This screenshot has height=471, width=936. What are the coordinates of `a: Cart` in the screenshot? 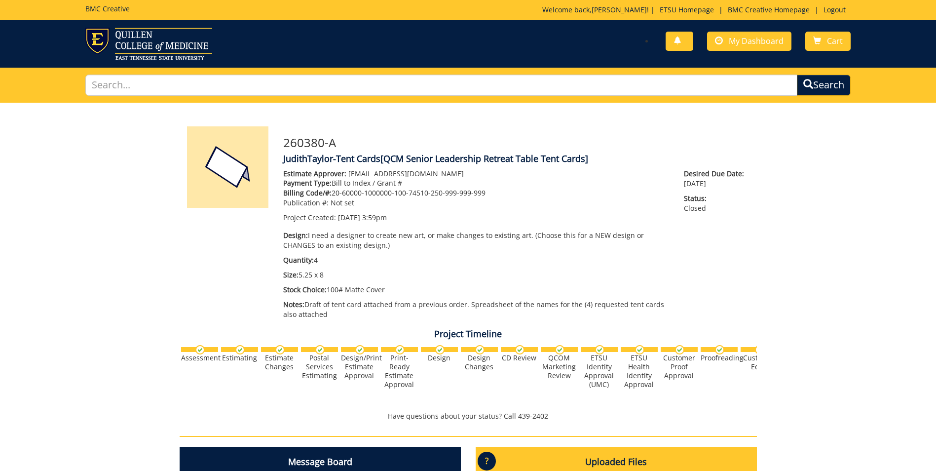 It's located at (828, 41).